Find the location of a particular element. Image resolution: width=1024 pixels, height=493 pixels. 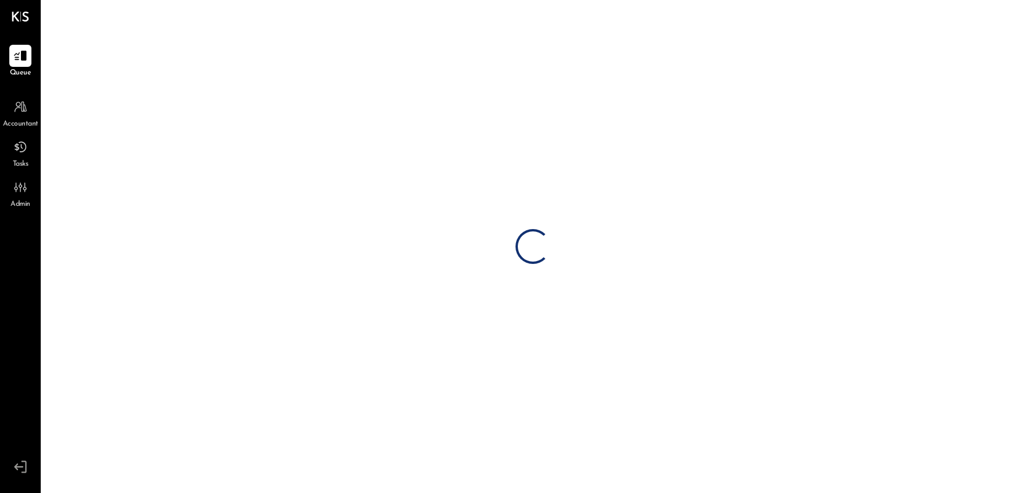

a: Accountant is located at coordinates (20, 113).